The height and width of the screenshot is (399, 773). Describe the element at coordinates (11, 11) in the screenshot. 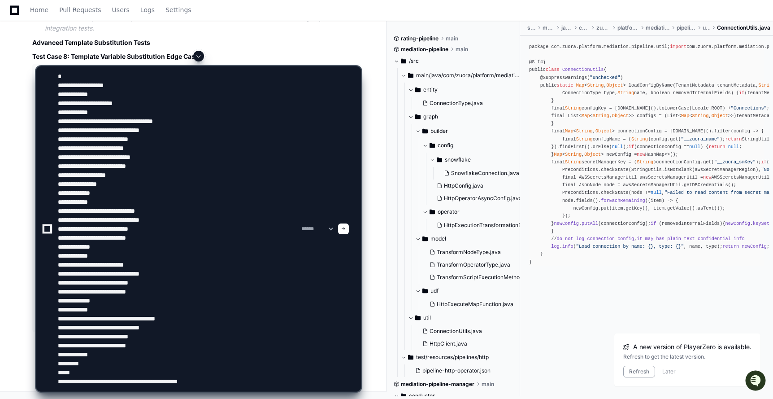

I see `button: Open customer support` at that location.